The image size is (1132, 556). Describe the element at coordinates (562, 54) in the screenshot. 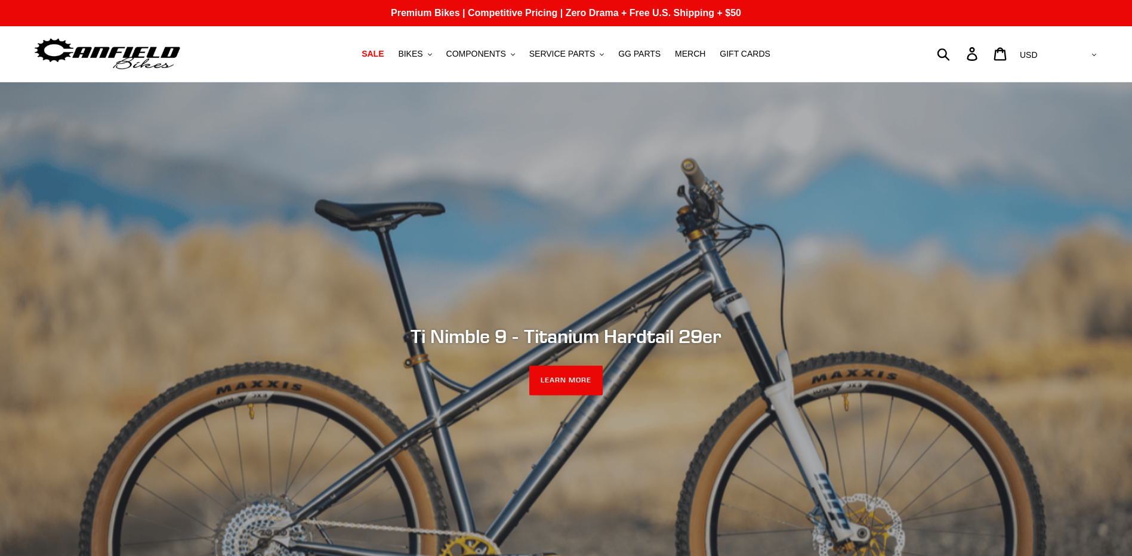

I see `span: SERVICE PARTS` at that location.